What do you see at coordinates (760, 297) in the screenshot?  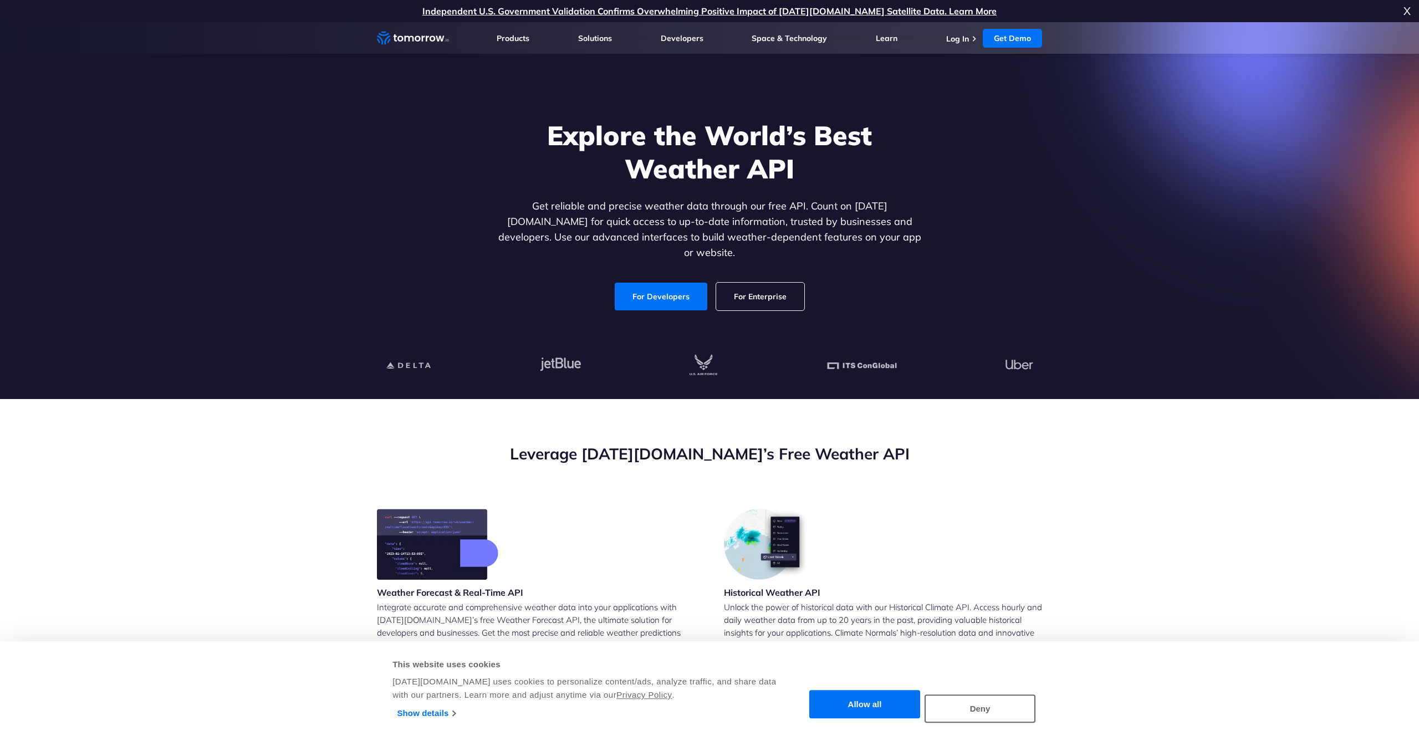 I see `a: For Enterprise` at bounding box center [760, 297].